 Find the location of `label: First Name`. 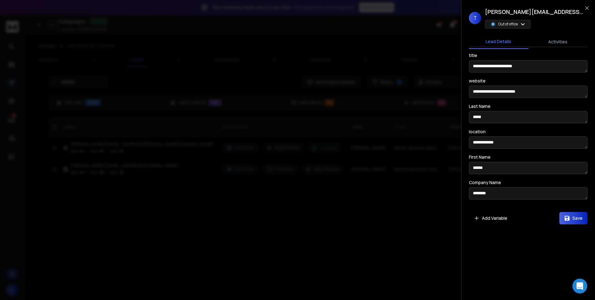

label: First Name is located at coordinates (480, 157).